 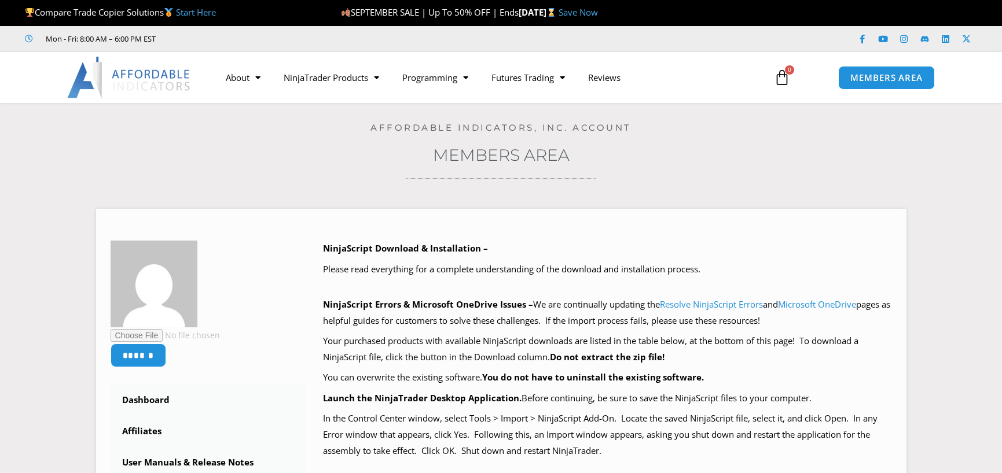 What do you see at coordinates (208, 432) in the screenshot?
I see `a: Affiliates` at bounding box center [208, 432].